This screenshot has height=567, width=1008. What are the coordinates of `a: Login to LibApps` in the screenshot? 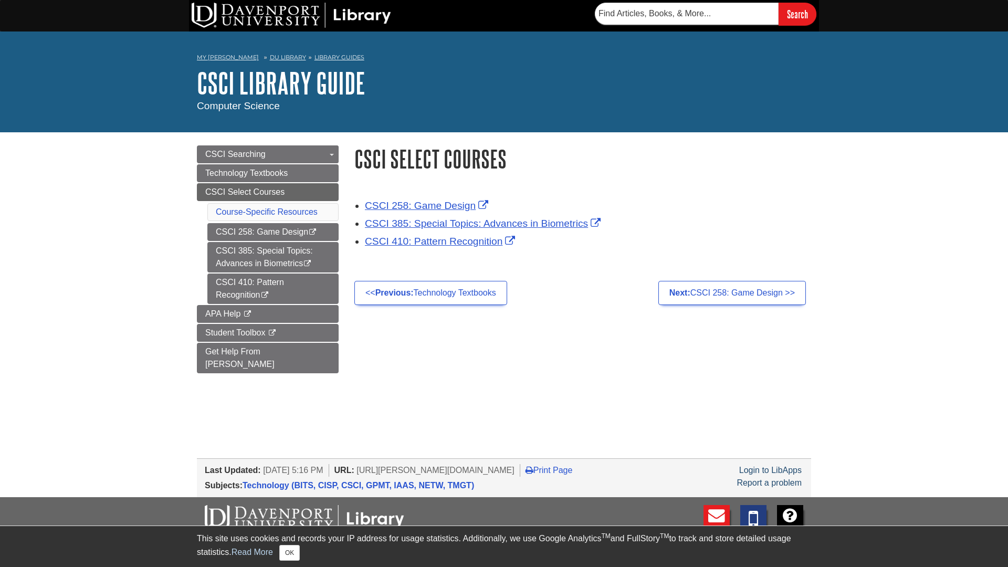 It's located at (770, 470).